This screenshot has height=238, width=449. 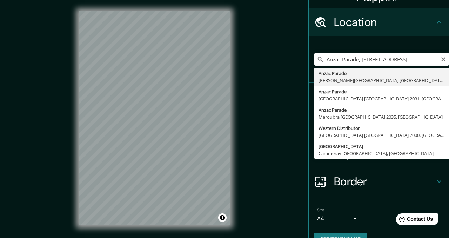 What do you see at coordinates (379, 181) in the screenshot?
I see `div: Border` at bounding box center [379, 181].